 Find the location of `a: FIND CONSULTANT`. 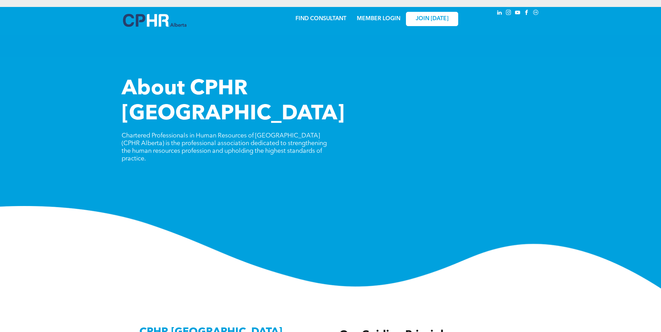

a: FIND CONSULTANT is located at coordinates (321, 19).